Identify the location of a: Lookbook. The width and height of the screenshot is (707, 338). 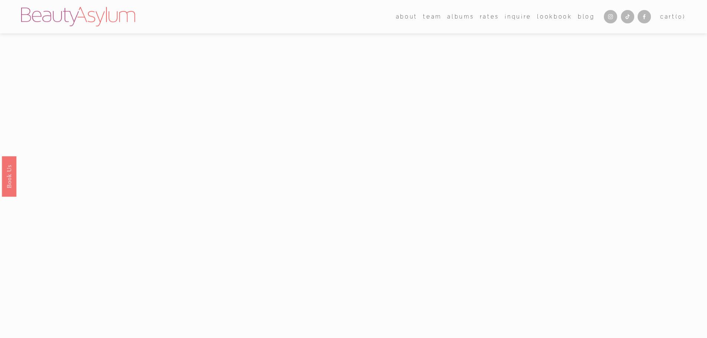
(555, 16).